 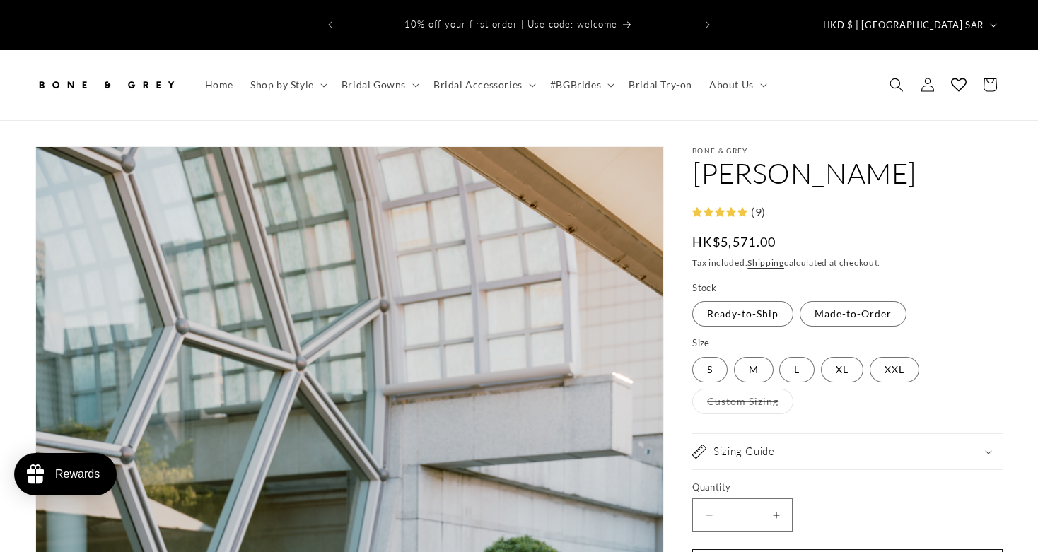 What do you see at coordinates (847, 151) in the screenshot?
I see `p: Bone & Grey` at bounding box center [847, 151].